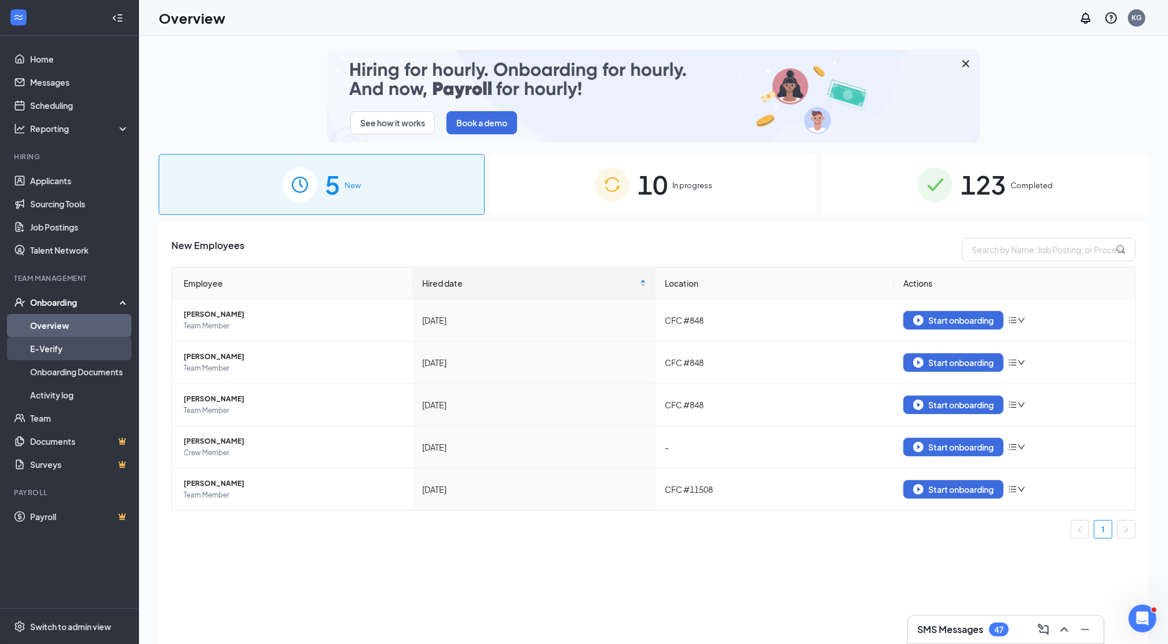  I want to click on a: Activity log, so click(79, 395).